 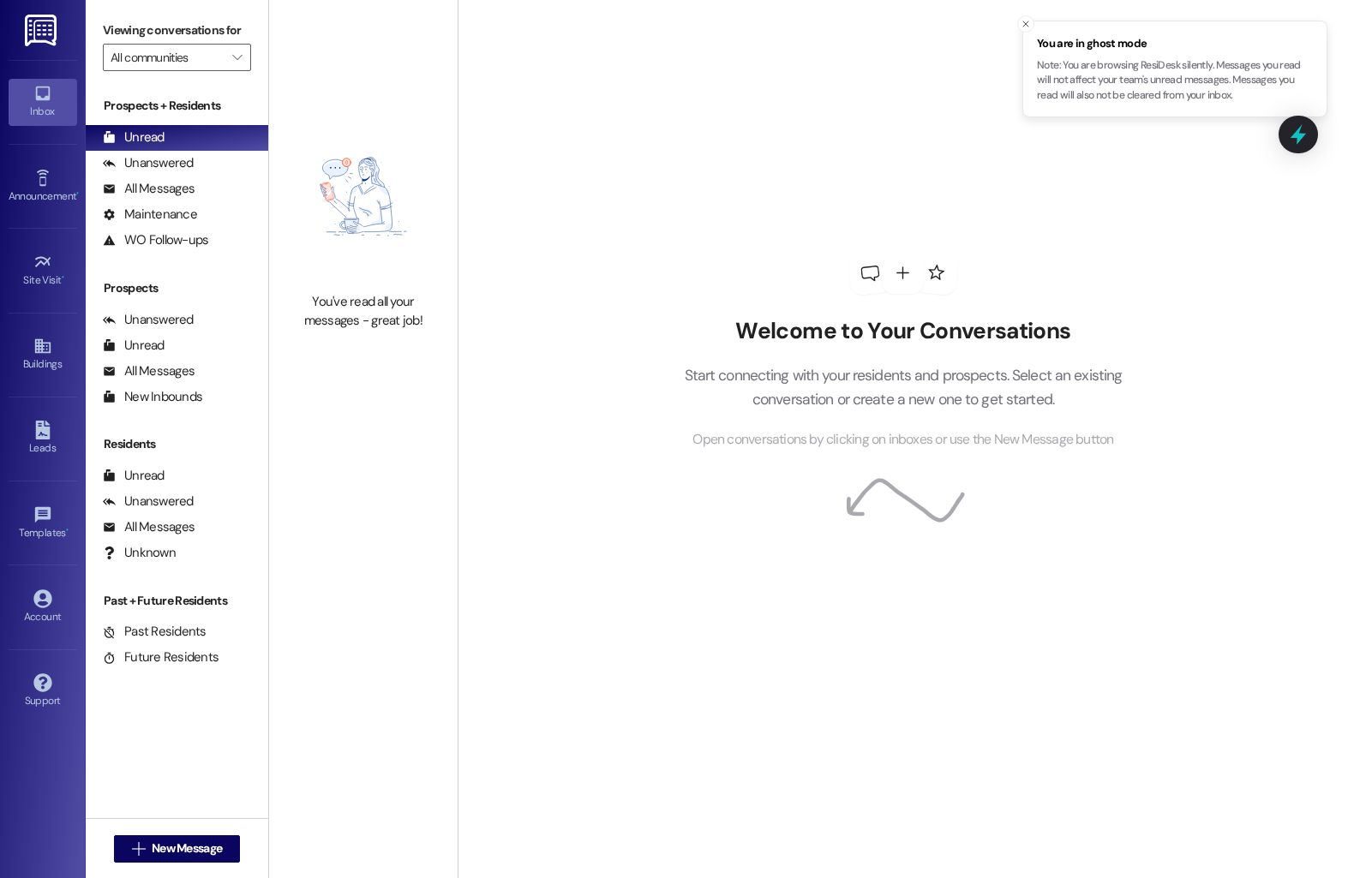 I want to click on span: You are in ghost mode, so click(x=1175, y=44).